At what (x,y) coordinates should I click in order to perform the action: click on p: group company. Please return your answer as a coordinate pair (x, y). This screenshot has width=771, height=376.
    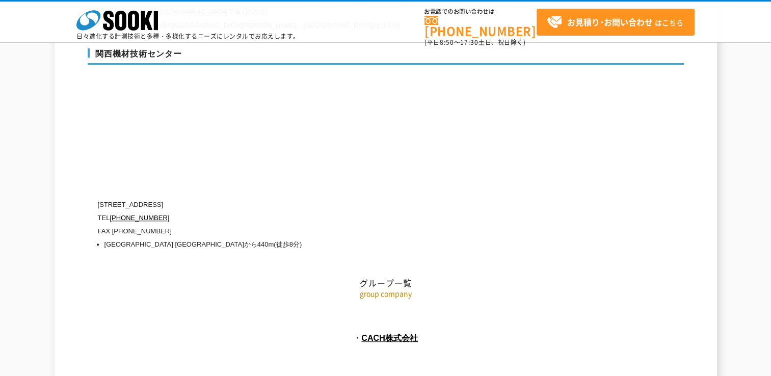
    Looking at the image, I should click on (386, 294).